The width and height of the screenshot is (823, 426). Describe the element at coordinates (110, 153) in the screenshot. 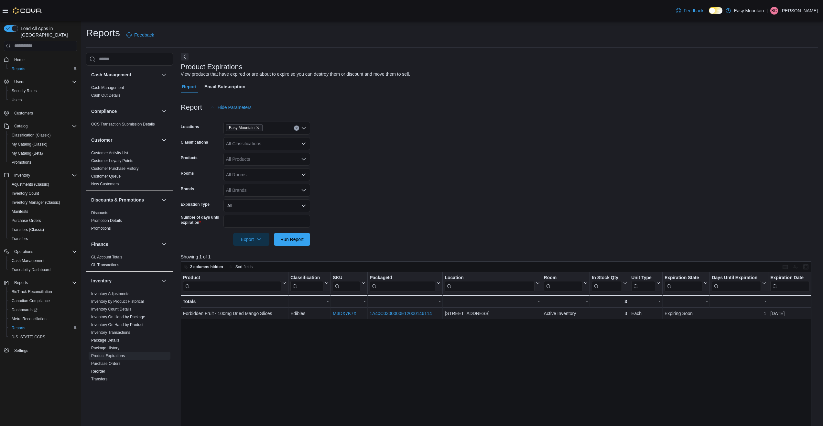

I see `span: Customer Activity List` at that location.